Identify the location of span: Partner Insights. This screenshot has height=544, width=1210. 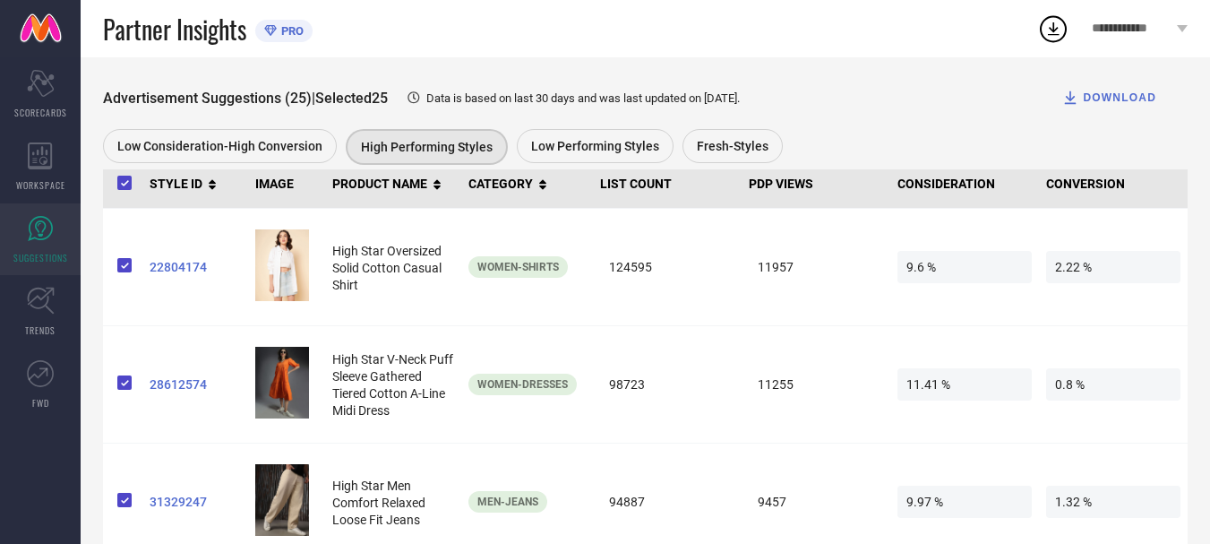
(175, 29).